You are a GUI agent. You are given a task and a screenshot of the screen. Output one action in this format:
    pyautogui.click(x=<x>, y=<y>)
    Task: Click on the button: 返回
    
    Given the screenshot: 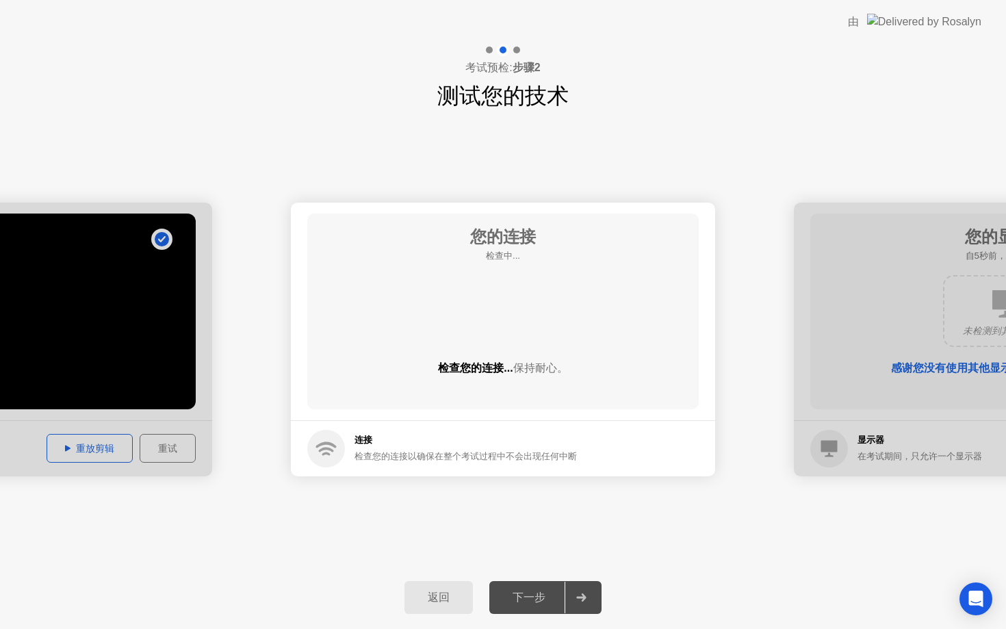 What is the action you would take?
    pyautogui.click(x=439, y=598)
    